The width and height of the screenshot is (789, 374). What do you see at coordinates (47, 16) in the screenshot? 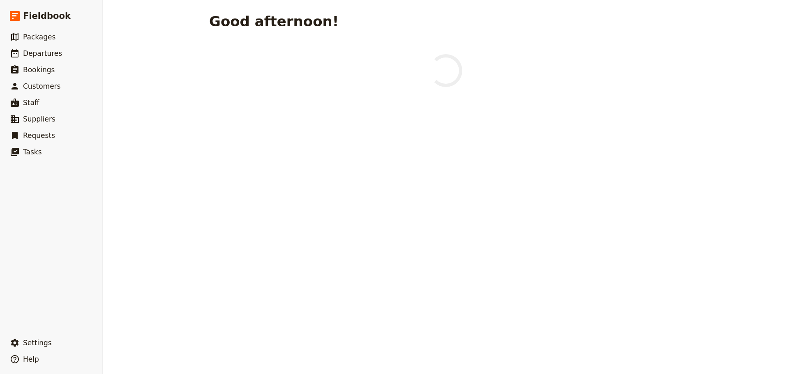
I see `span: Fieldbook` at bounding box center [47, 16].